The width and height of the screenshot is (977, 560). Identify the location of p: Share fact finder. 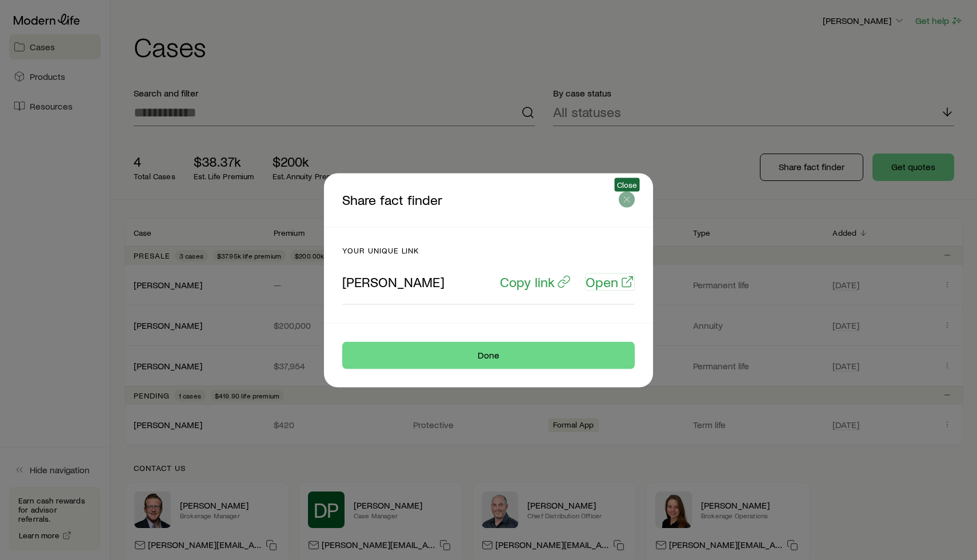
(480, 200).